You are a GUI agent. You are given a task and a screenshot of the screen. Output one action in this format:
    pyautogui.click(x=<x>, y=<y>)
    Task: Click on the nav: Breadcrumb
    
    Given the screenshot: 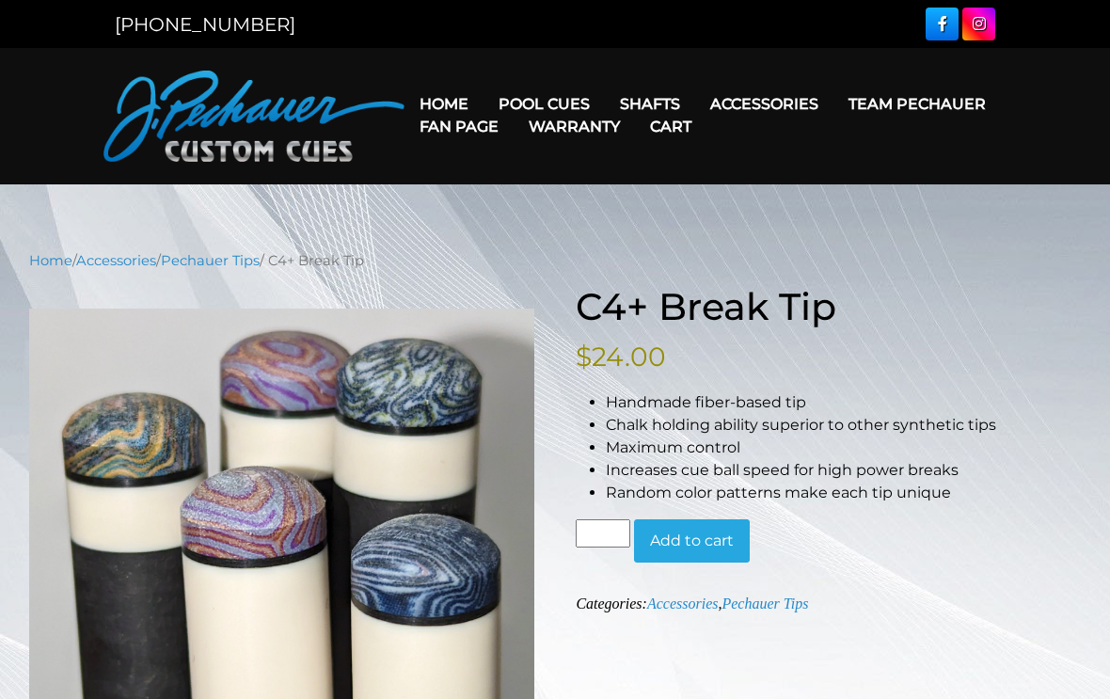 What is the action you would take?
    pyautogui.click(x=555, y=261)
    